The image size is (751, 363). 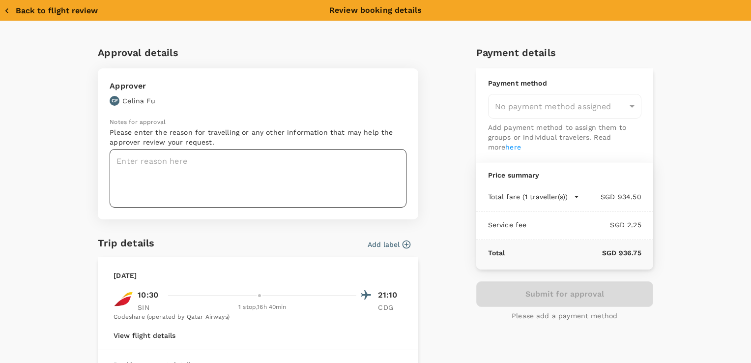 I want to click on div: No payment method assigned, so click(x=565, y=106).